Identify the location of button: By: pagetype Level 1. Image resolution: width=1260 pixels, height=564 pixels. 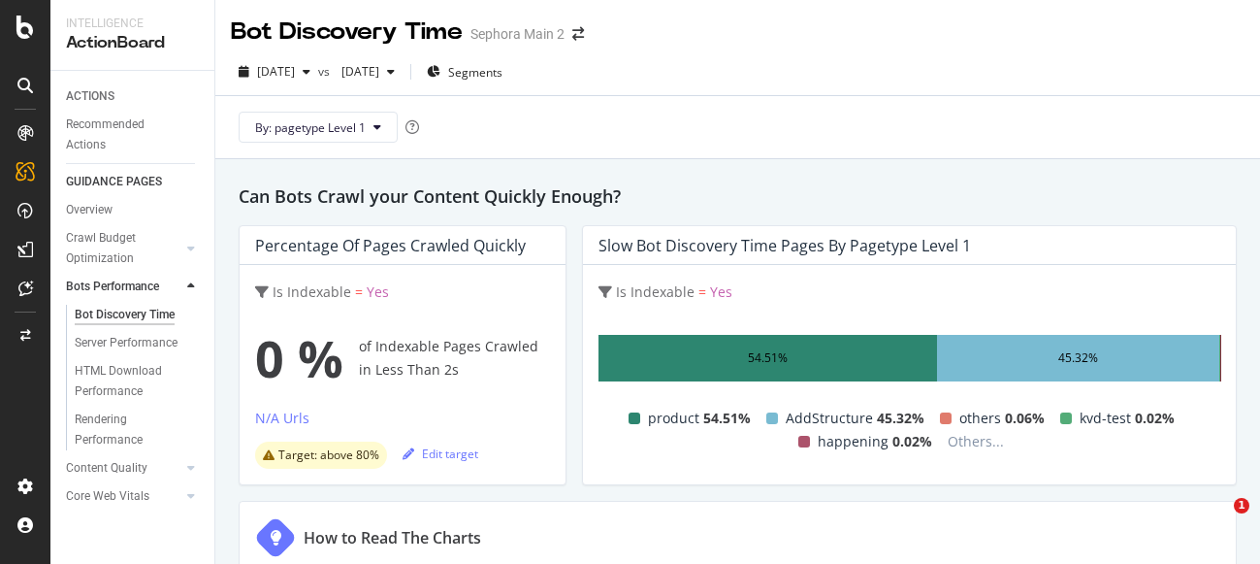
(318, 127).